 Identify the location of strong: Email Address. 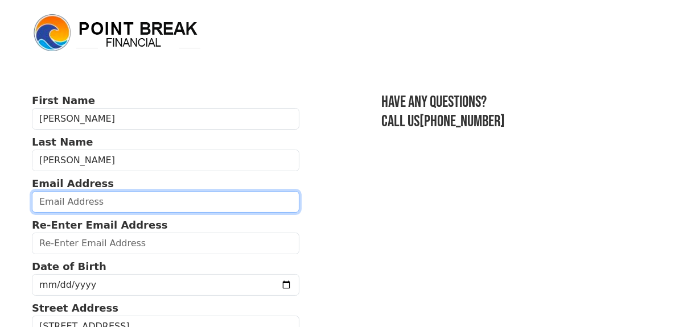
(73, 183).